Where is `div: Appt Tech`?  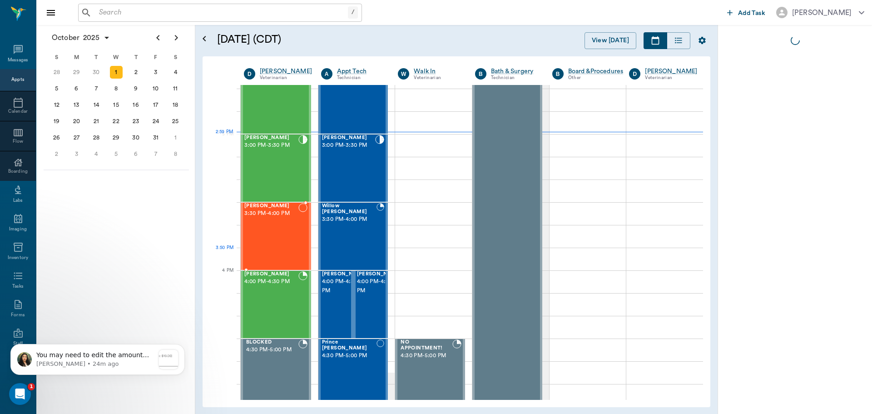
div: Appt Tech is located at coordinates (361, 71).